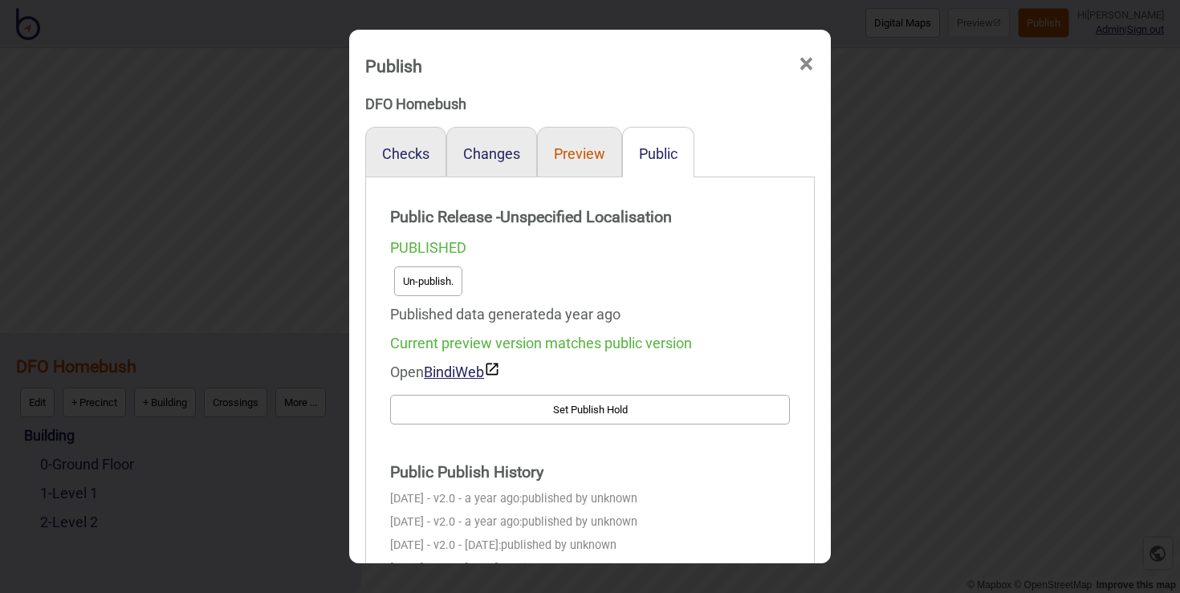 Image resolution: width=1180 pixels, height=593 pixels. What do you see at coordinates (492, 369) in the screenshot?
I see `img: preview` at bounding box center [492, 369].